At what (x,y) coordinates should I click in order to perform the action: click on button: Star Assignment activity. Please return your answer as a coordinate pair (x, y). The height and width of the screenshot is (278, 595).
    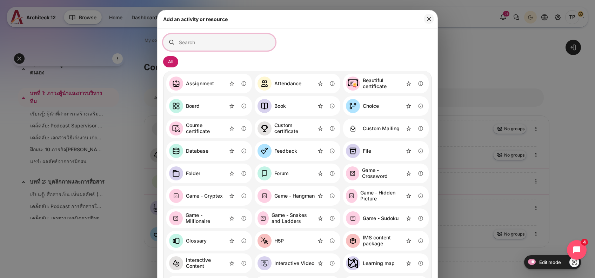
    Looking at the image, I should click on (232, 84).